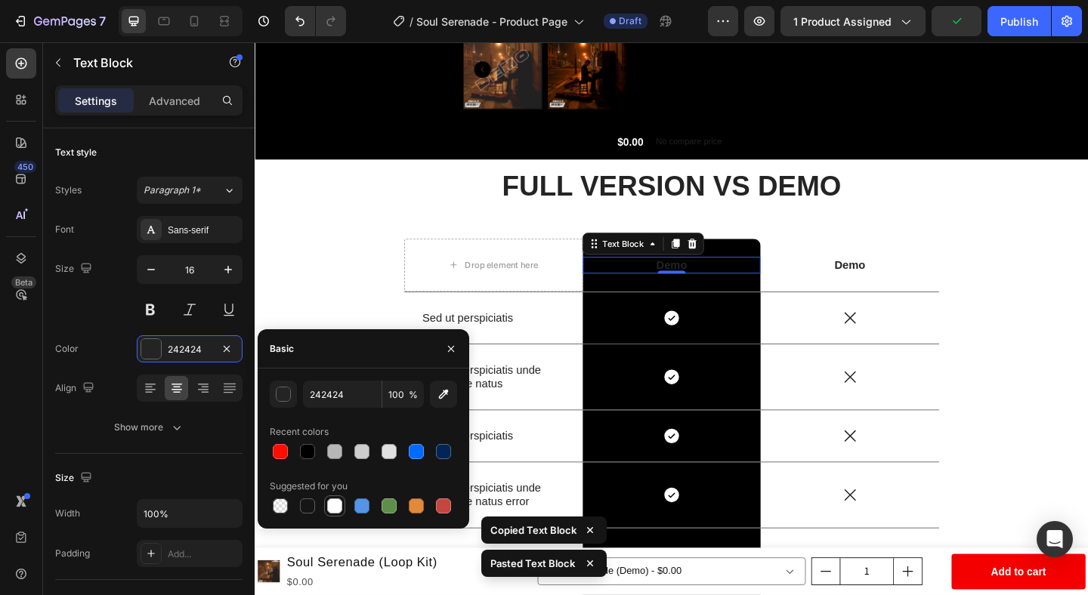  What do you see at coordinates (259, 565) in the screenshot?
I see `p: Sed ut perspiciatis unde omnis` at bounding box center [259, 565].